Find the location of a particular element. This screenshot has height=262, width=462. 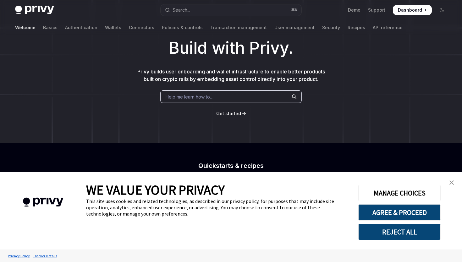

a: Privacy Policy is located at coordinates (19, 256).